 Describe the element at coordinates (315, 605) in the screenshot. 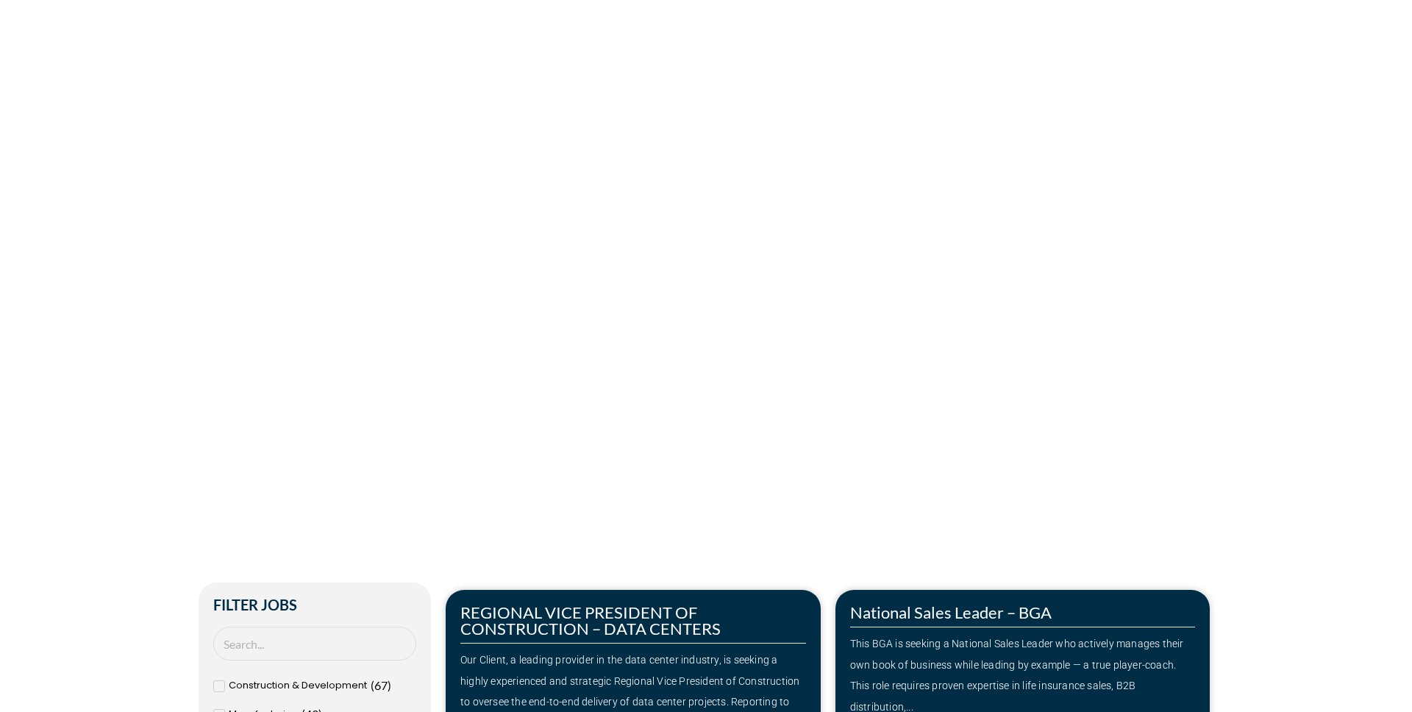

I see `h2: Filter Jobs` at that location.